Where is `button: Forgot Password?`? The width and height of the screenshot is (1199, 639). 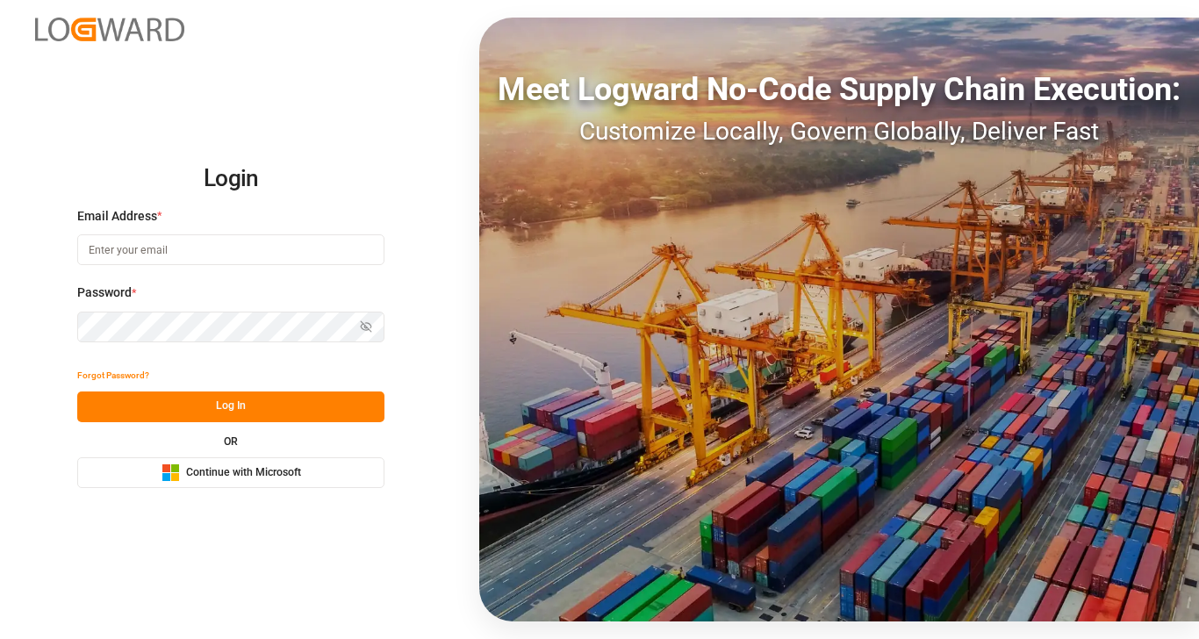
button: Forgot Password? is located at coordinates (113, 376).